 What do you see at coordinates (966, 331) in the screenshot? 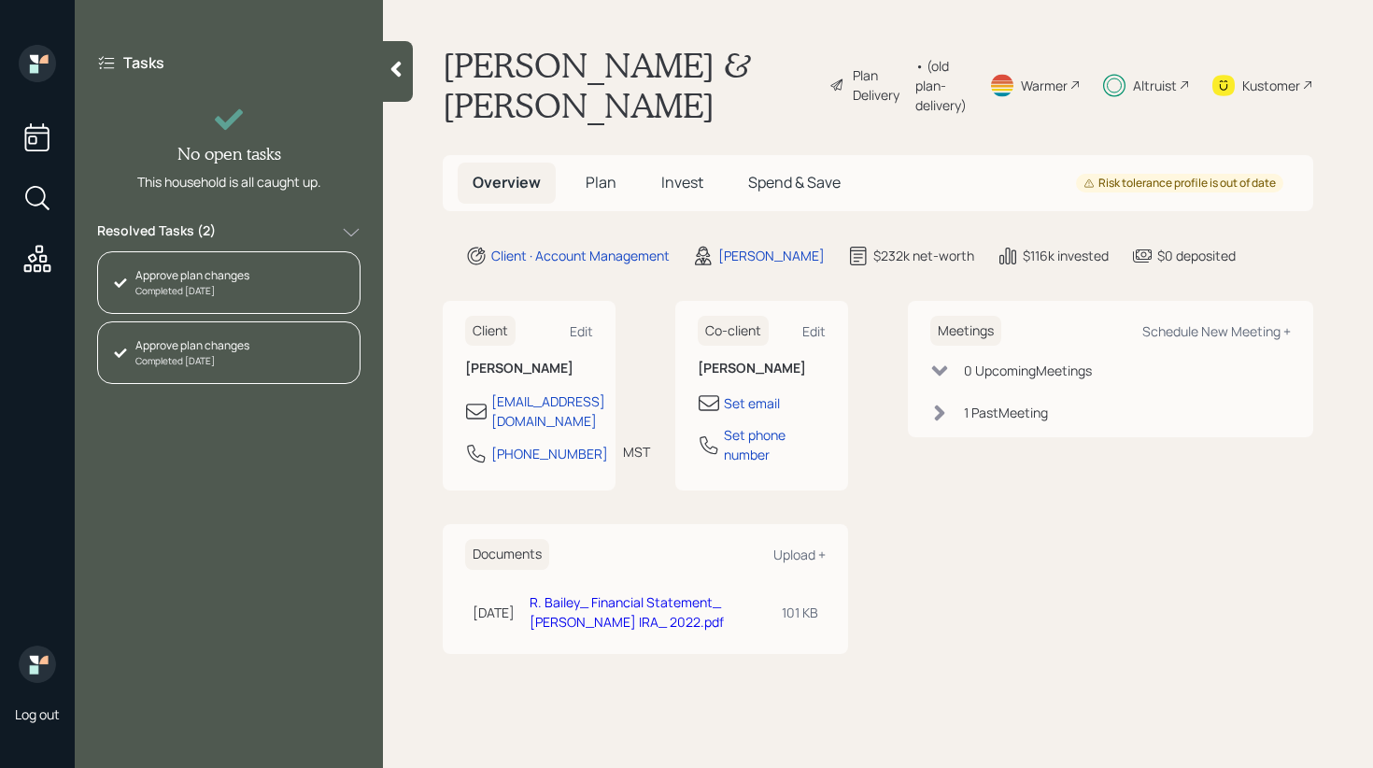
I see `h6: Meetings` at bounding box center [966, 331].